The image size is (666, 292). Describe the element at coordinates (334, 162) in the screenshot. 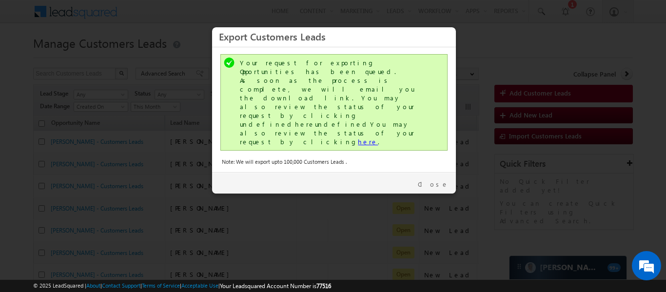

I see `div: Note: We will export upto 100,000 Customers Leads .` at that location.